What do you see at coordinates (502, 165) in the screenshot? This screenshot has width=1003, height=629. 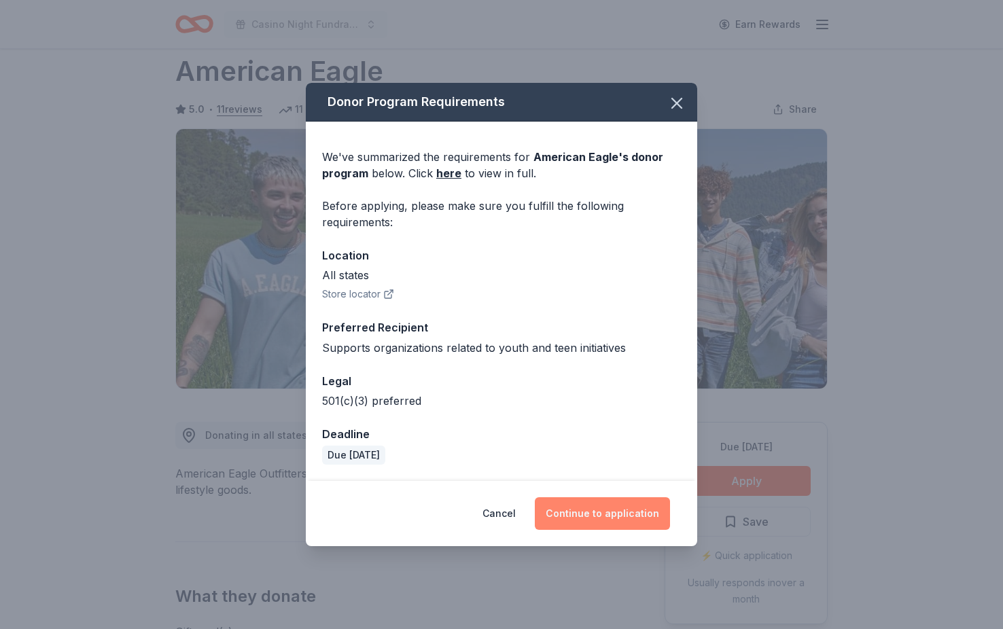 I see `div: We've summarized the requirements for below. Click to view in full.` at bounding box center [502, 165].